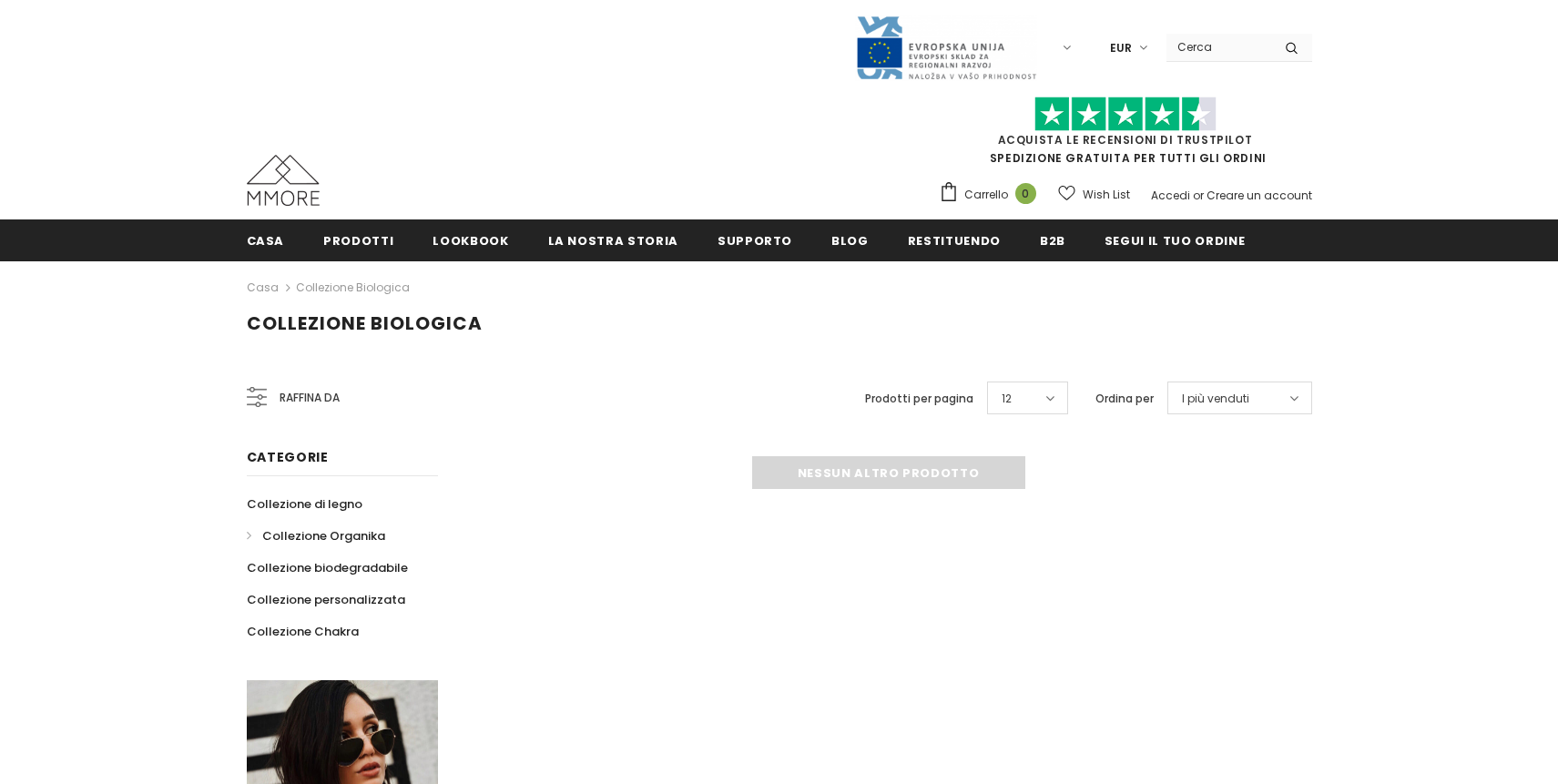 The width and height of the screenshot is (1558, 784). Describe the element at coordinates (470, 239) in the screenshot. I see `a: Lookbook` at that location.